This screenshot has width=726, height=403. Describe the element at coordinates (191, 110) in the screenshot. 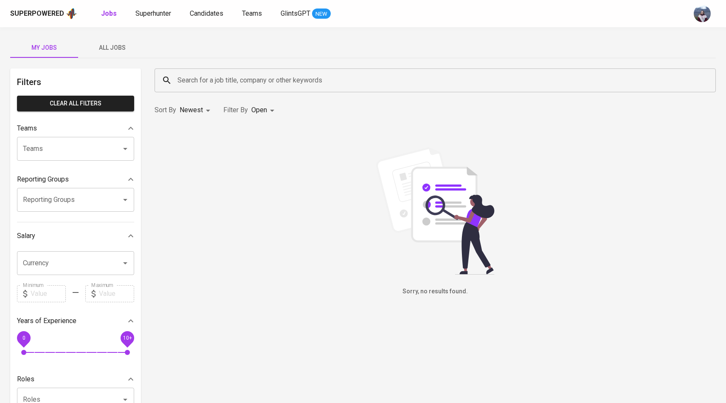

I see `p: Newest` at that location.